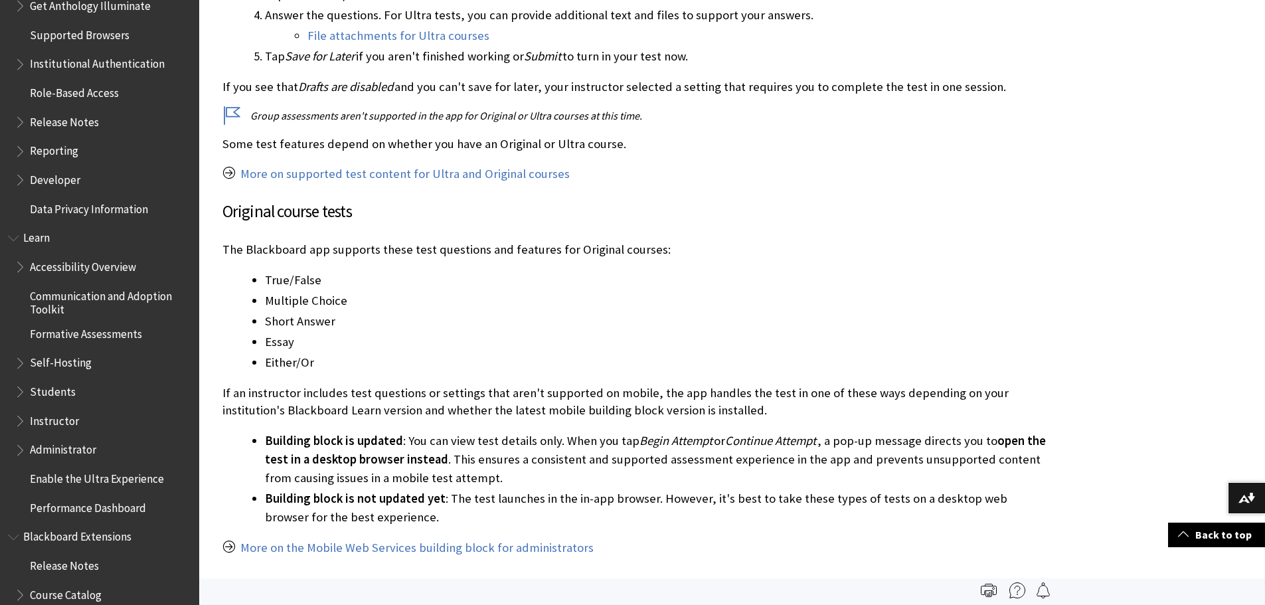  Describe the element at coordinates (54, 418) in the screenshot. I see `span: Instructor` at that location.